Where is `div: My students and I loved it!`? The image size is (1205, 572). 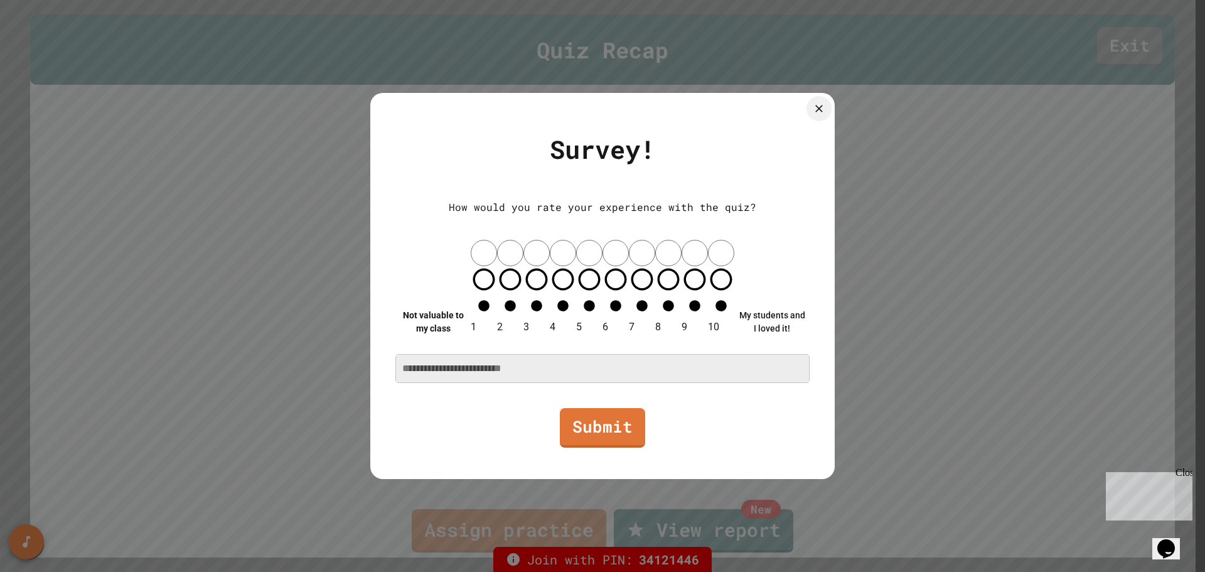 div: My students and I loved it! is located at coordinates (772, 322).